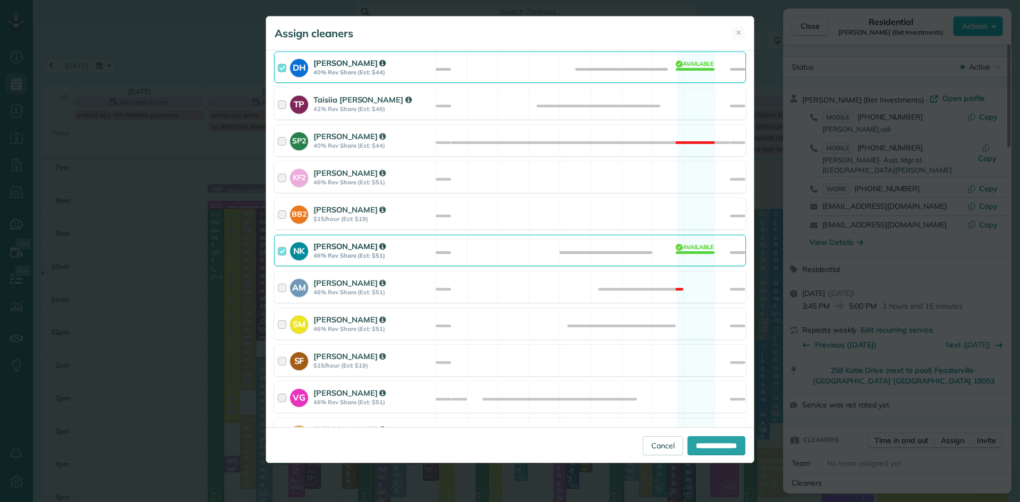  What do you see at coordinates (299, 176) in the screenshot?
I see `strong: KF2` at bounding box center [299, 176].